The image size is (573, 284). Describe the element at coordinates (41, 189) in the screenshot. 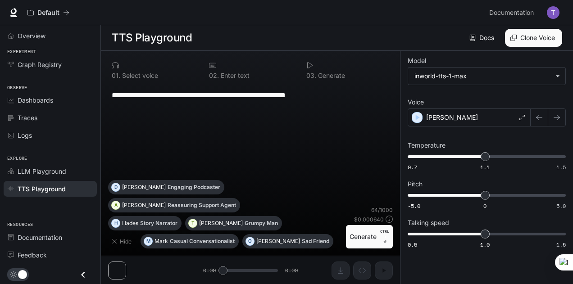

I see `span: TTS Playground` at that location.